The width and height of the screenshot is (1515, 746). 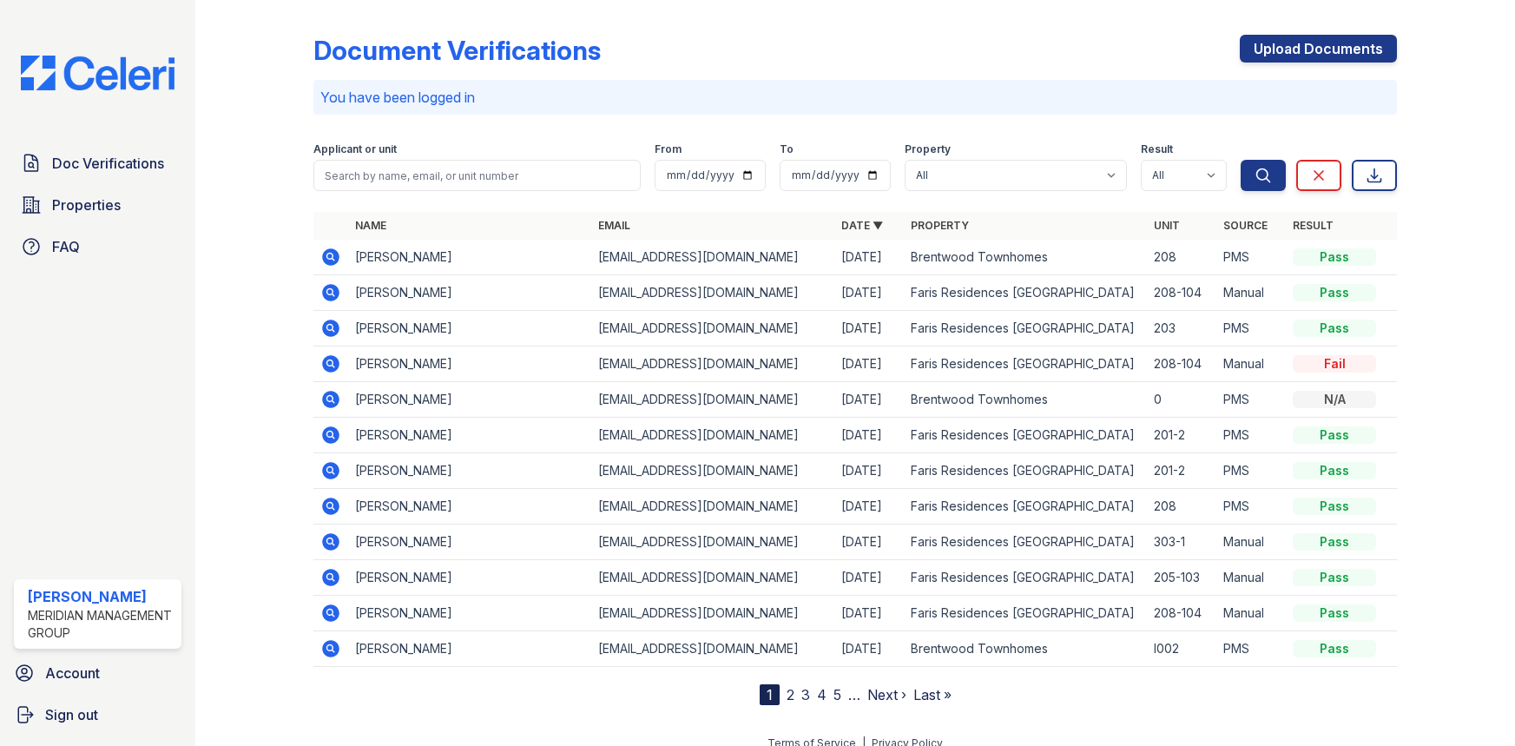 What do you see at coordinates (1313, 225) in the screenshot?
I see `a: Result` at bounding box center [1313, 225].